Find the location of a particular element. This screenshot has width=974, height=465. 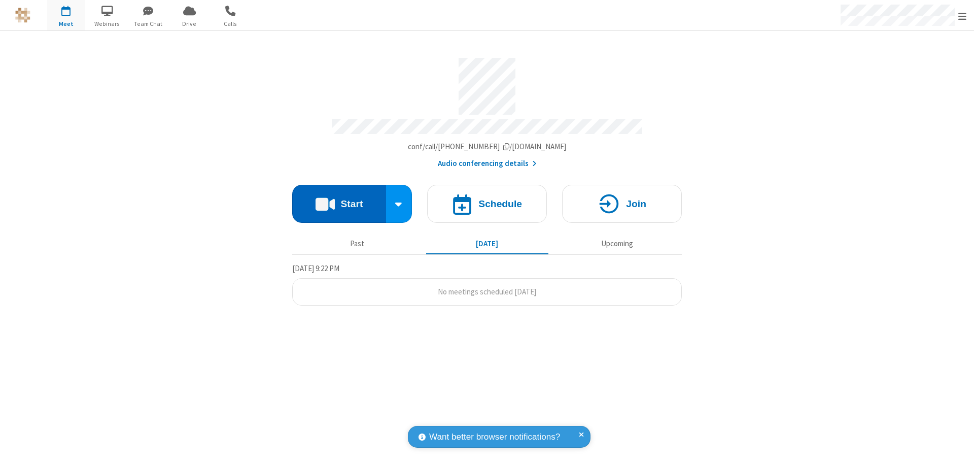

span: Copy my meeting room link is located at coordinates (487, 146).